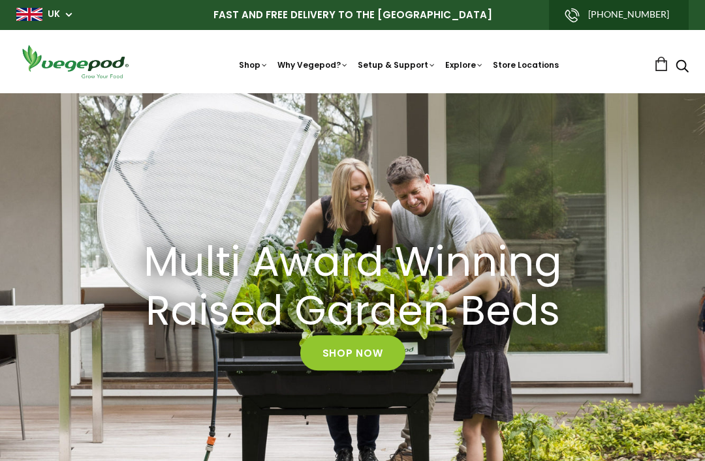  Describe the element at coordinates (352, 354) in the screenshot. I see `a: Shop Now` at that location.